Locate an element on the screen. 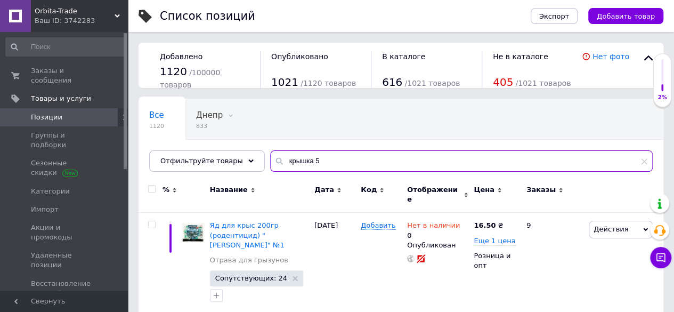 This screenshot has height=312, width=674. span: Категории is located at coordinates (50, 191).